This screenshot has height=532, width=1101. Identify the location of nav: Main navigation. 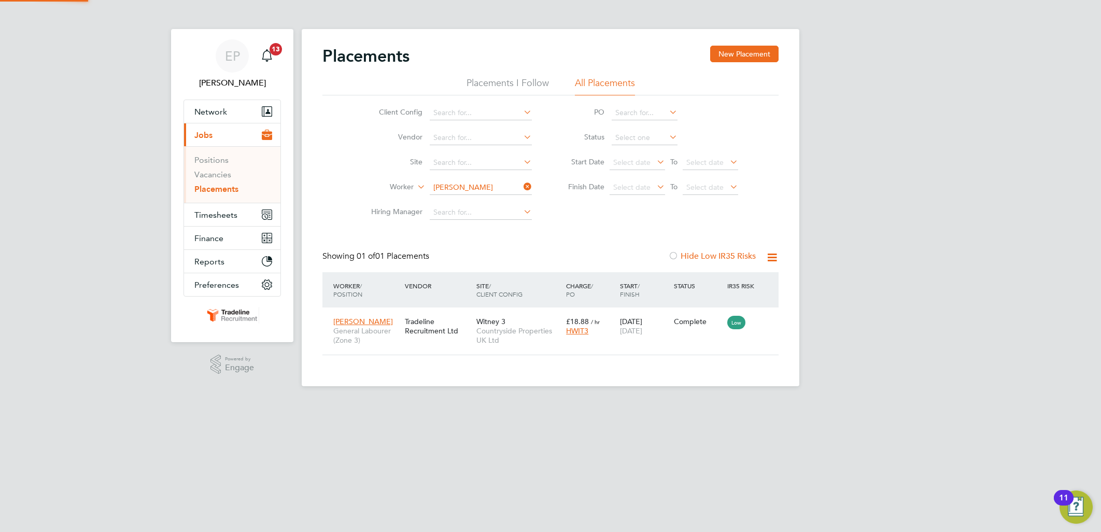
(232, 186).